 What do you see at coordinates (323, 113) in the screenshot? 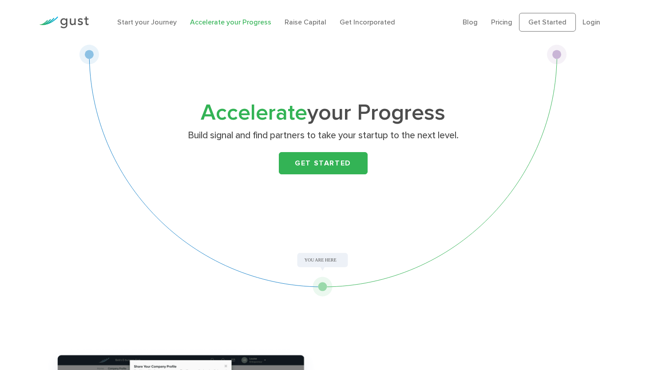
I see `h1: your Progress` at bounding box center [323, 113].